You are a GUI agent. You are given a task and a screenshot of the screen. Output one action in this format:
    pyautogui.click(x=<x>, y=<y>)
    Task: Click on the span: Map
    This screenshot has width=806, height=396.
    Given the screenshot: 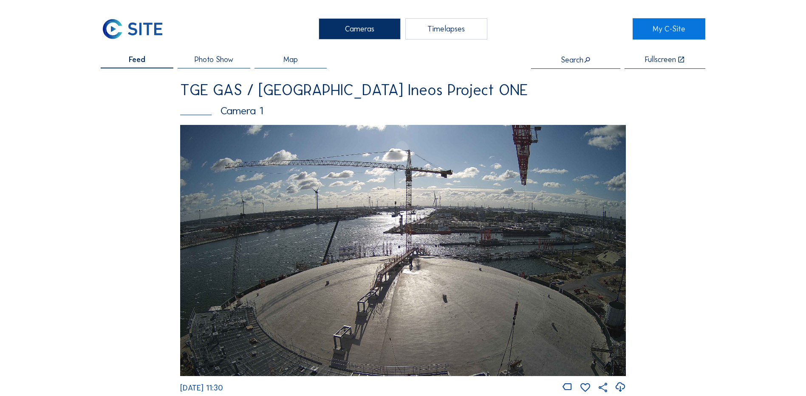 What is the action you would take?
    pyautogui.click(x=291, y=59)
    